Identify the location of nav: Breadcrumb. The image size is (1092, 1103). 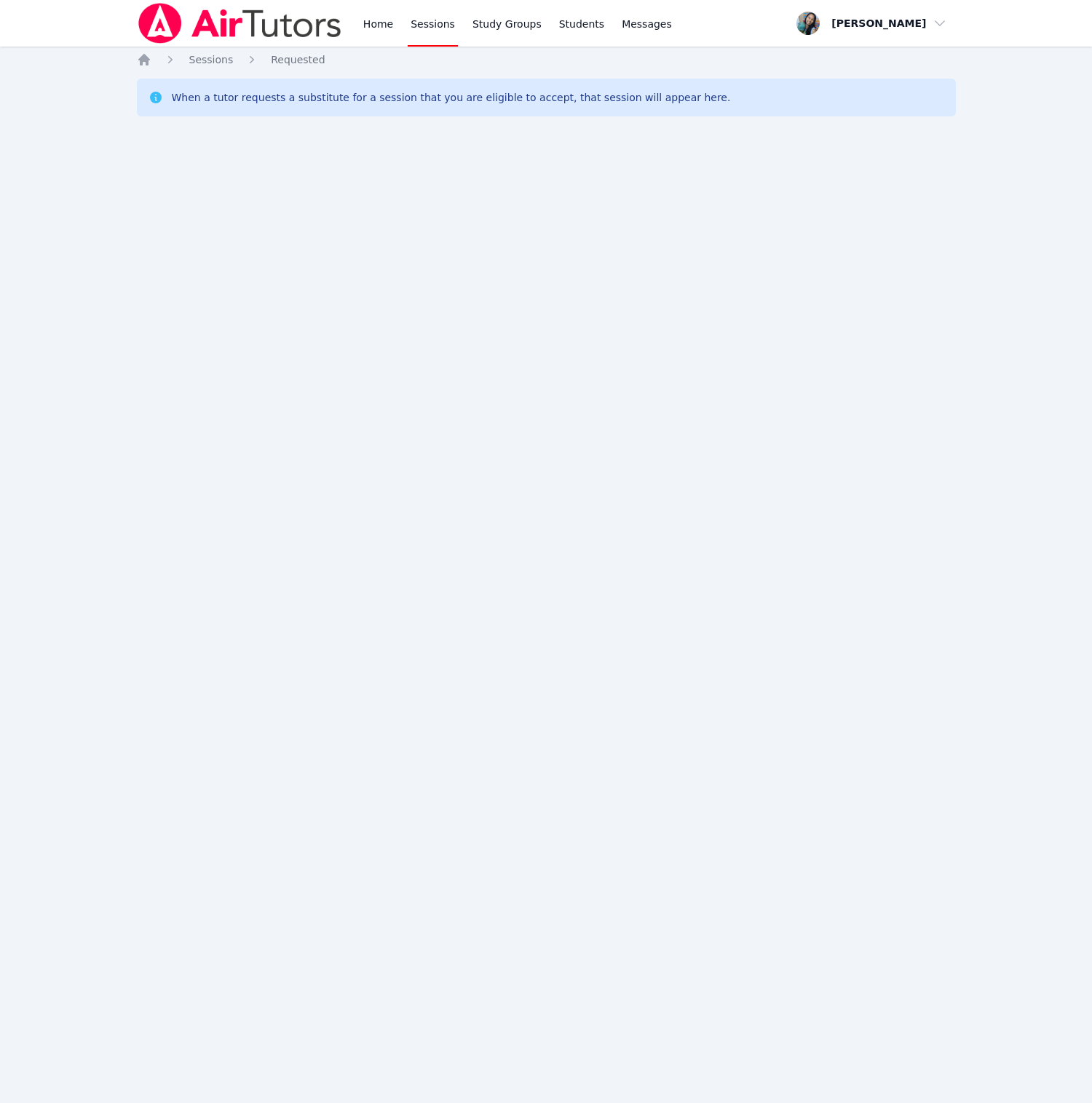
(546, 59).